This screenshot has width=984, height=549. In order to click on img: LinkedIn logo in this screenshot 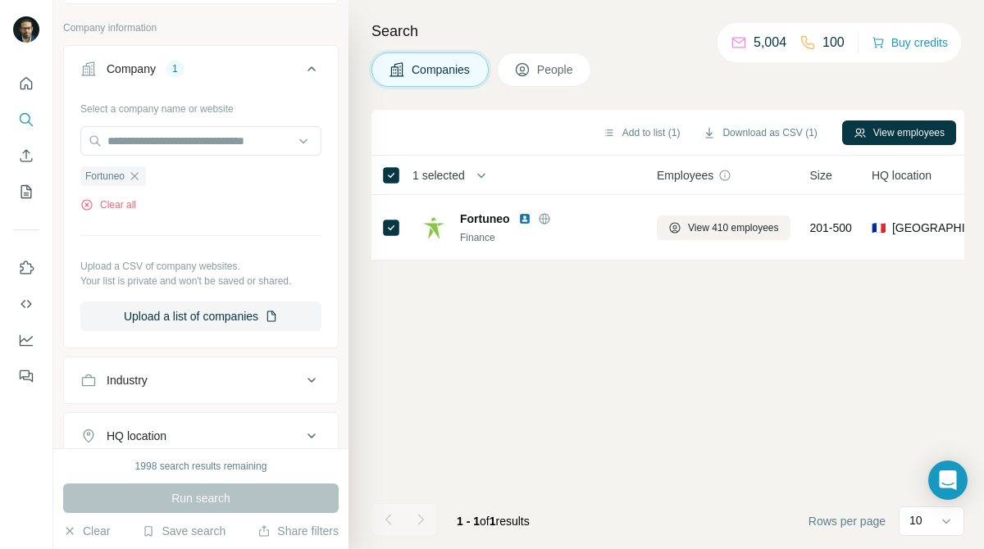, I will do `click(525, 219)`.